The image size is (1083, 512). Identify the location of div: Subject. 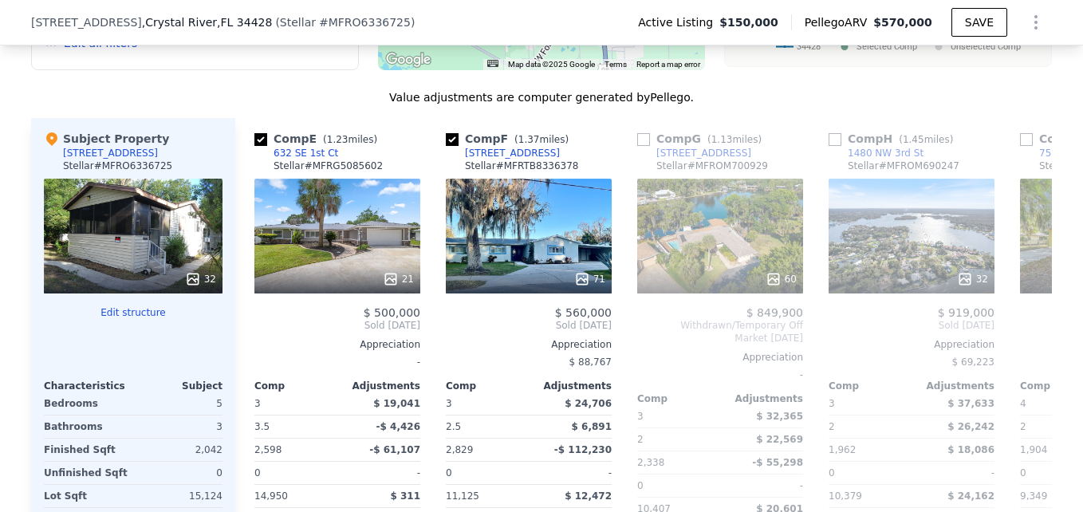
(178, 386).